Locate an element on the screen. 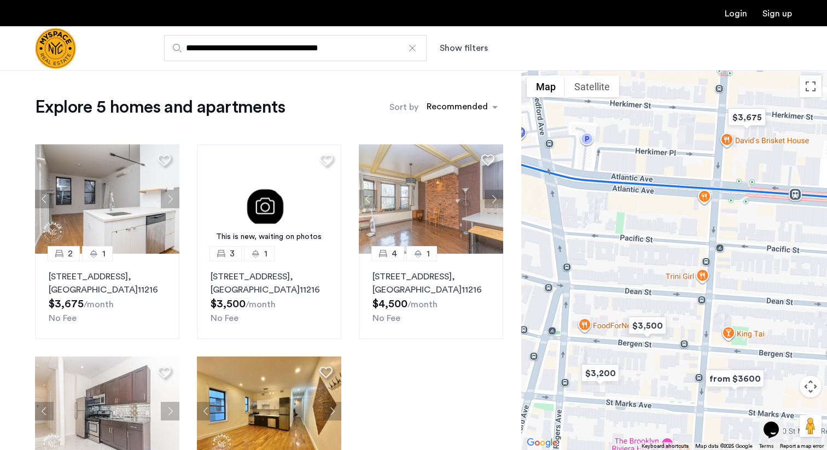  ng-select: sort-apartment is located at coordinates (462, 107).